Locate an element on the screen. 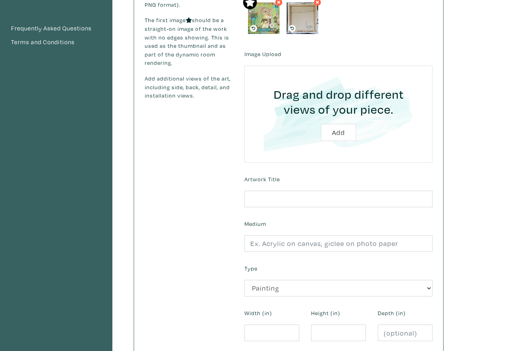 This screenshot has height=351, width=524. p: Add additional views of the art, including side, back, detail, and installation views. is located at coordinates (189, 87).